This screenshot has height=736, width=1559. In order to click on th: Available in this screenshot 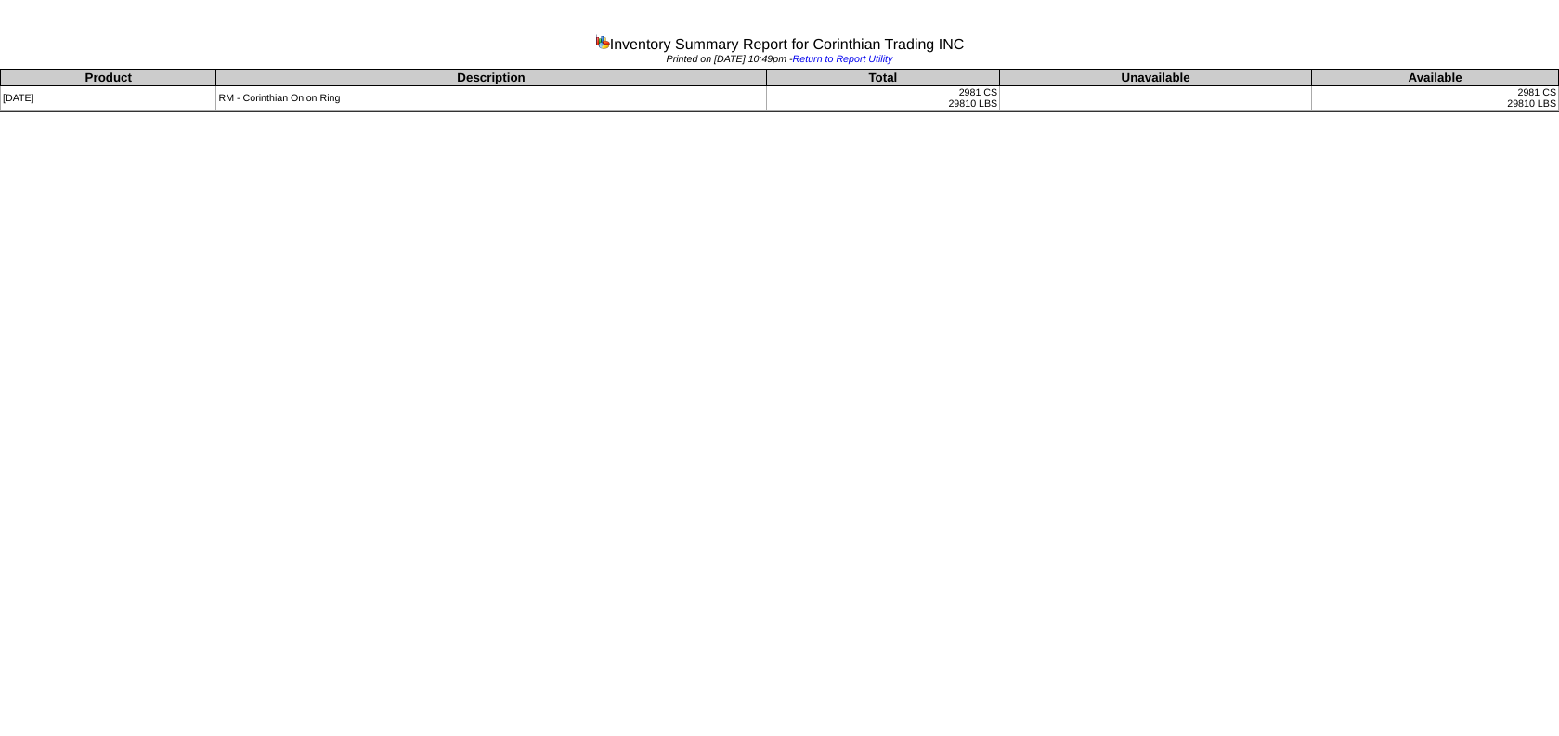, I will do `click(1435, 78)`.